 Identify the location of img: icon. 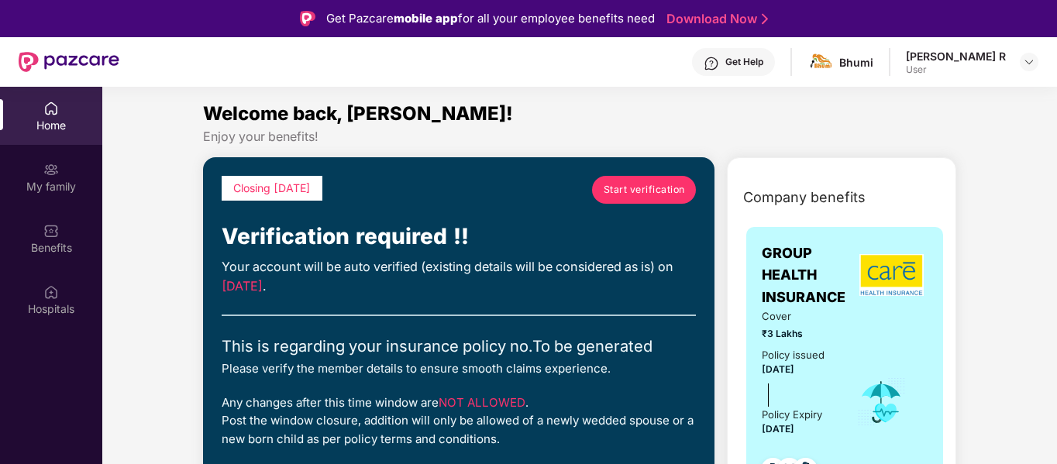
(881, 402).